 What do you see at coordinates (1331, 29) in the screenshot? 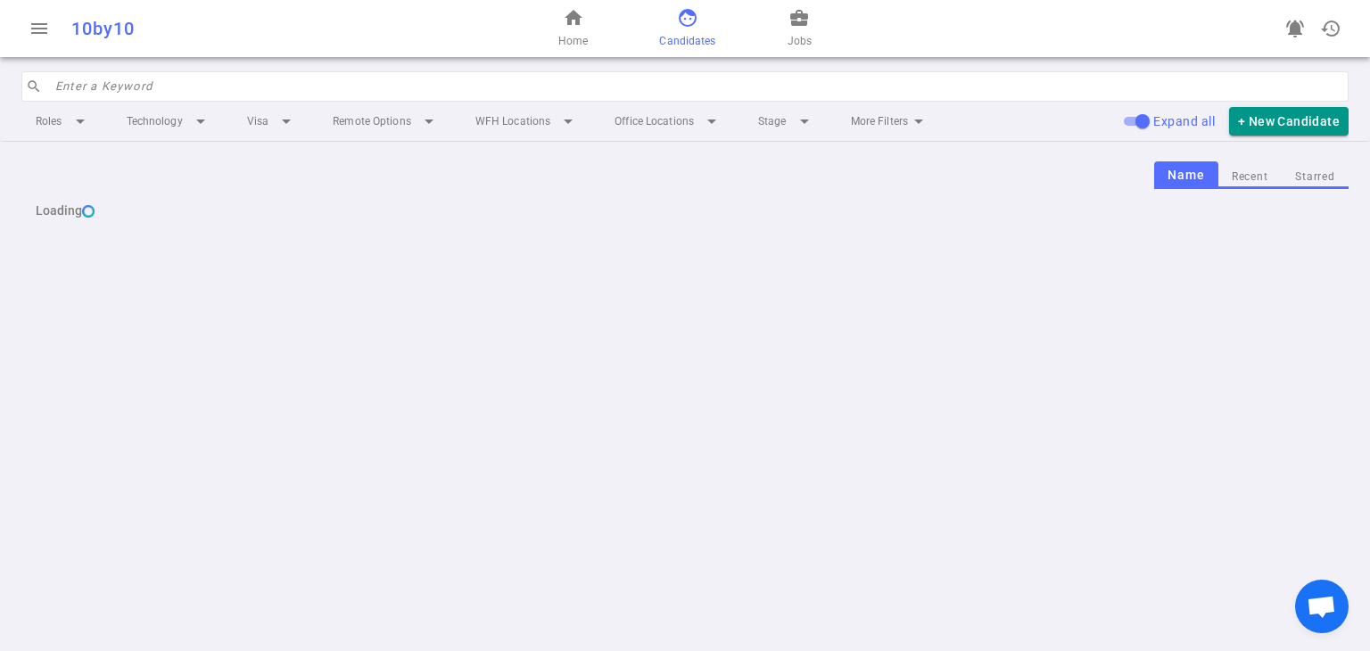
I see `button: Open history` at bounding box center [1331, 29].